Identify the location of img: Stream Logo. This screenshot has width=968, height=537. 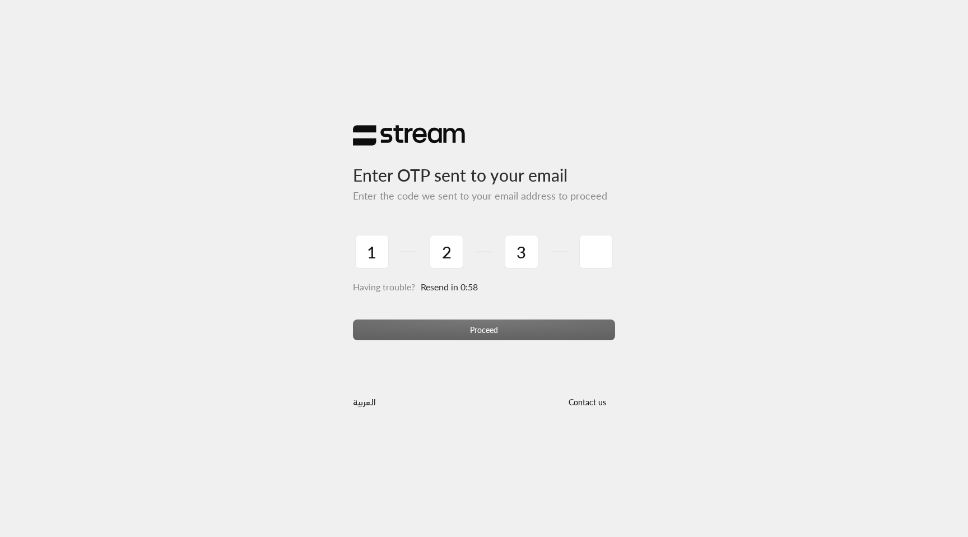
(409, 135).